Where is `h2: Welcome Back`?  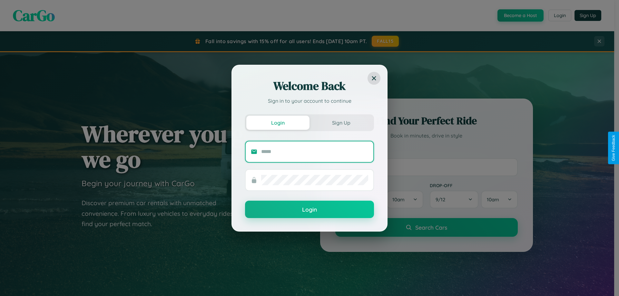
h2: Welcome Back is located at coordinates (309, 86).